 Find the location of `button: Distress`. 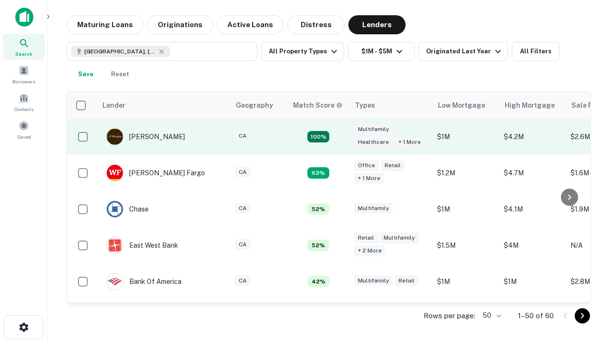

button: Distress is located at coordinates (316, 25).